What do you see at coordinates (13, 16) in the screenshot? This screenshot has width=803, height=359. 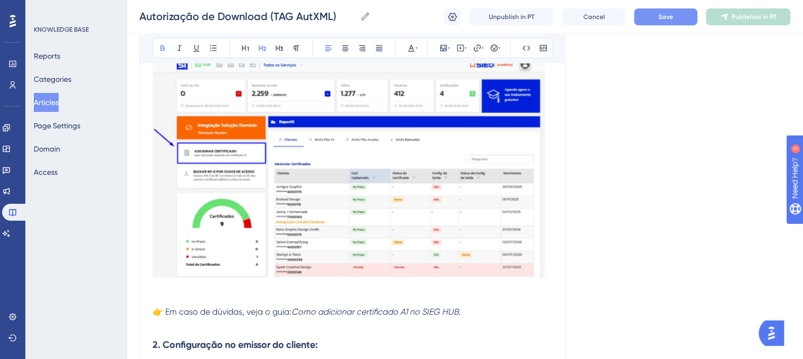 I see `img: launcher-image-alternative-text` at bounding box center [13, 16].